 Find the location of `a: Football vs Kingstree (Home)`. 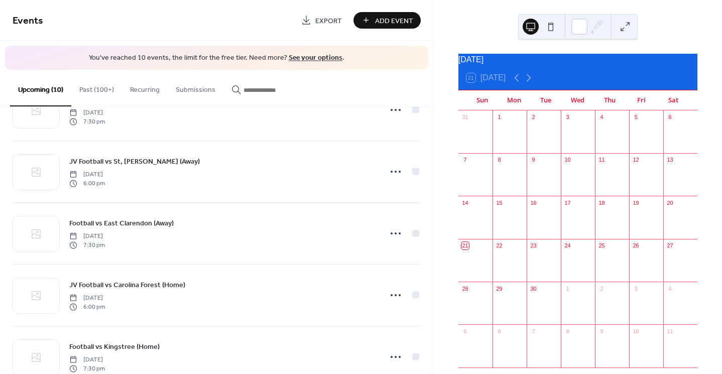

a: Football vs Kingstree (Home) is located at coordinates (114, 346).